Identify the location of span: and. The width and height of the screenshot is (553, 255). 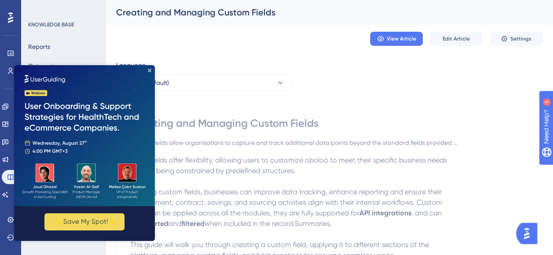
(175, 223).